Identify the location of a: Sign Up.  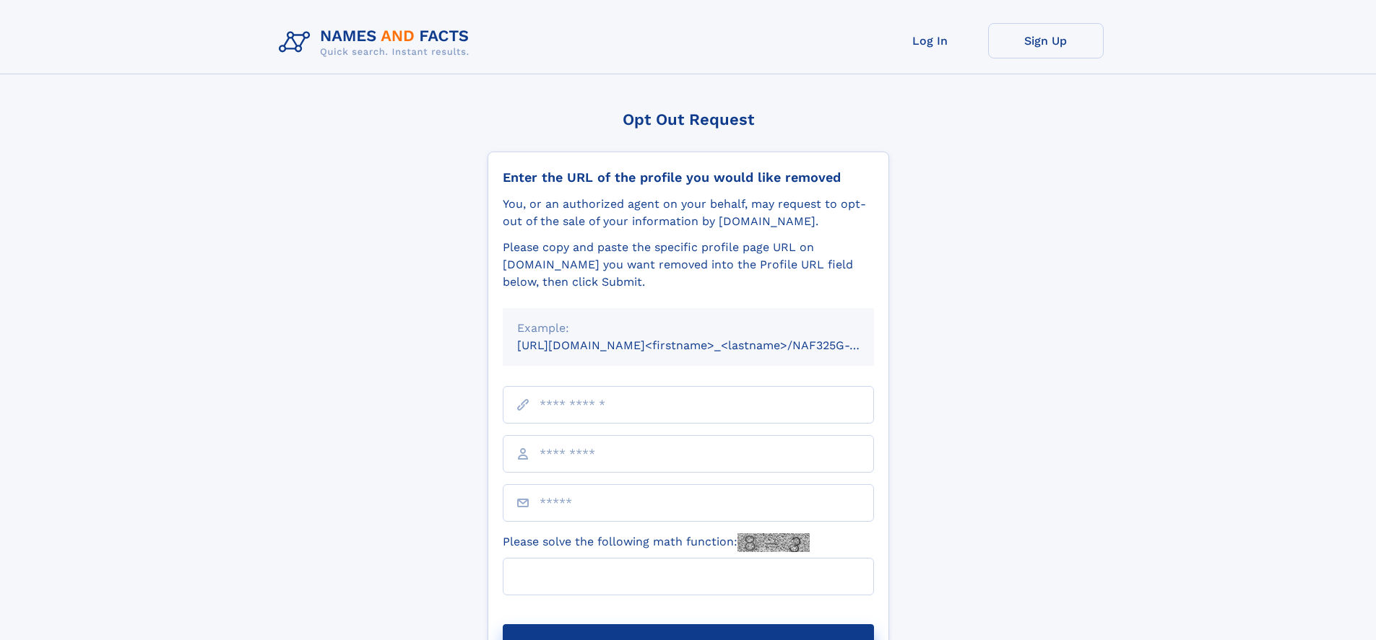
(1046, 40).